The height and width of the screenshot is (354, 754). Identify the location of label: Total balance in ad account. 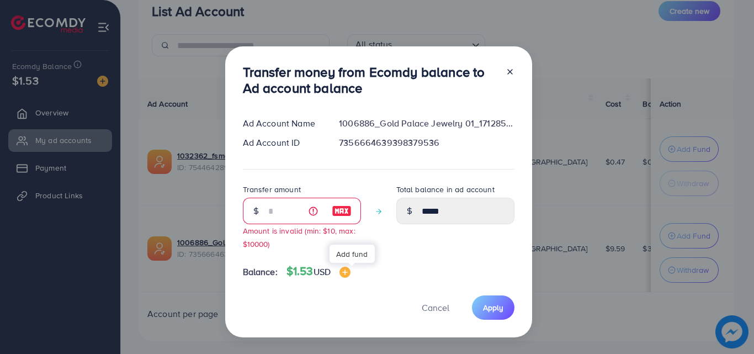
(445, 189).